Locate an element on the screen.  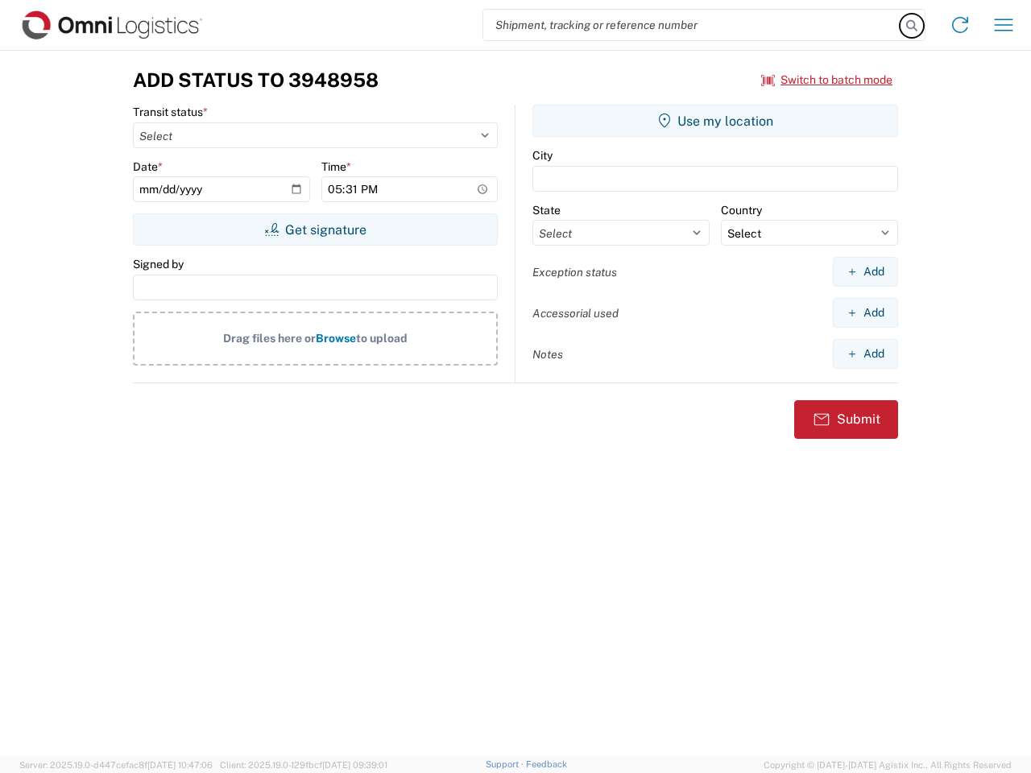
span: Server: 2025.19.0-d447cefac8f is located at coordinates (116, 765).